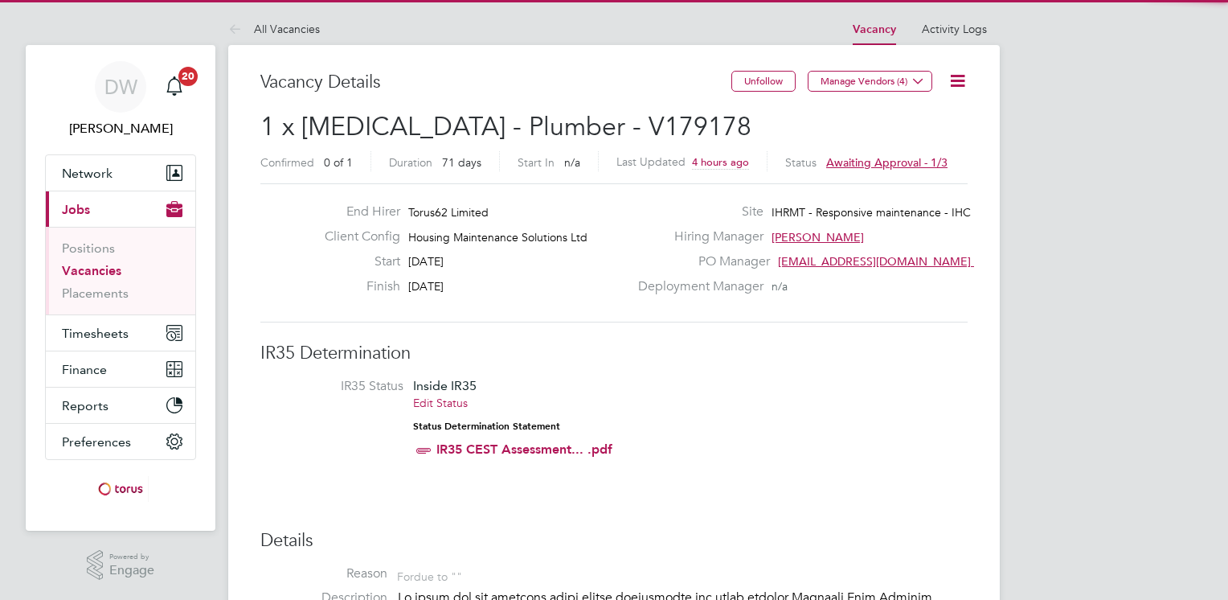  What do you see at coordinates (174, 87) in the screenshot?
I see `a: 20` at bounding box center [174, 87].